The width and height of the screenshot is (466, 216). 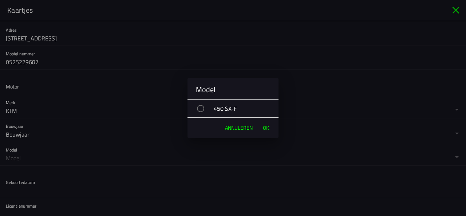 I want to click on font: OK, so click(x=266, y=127).